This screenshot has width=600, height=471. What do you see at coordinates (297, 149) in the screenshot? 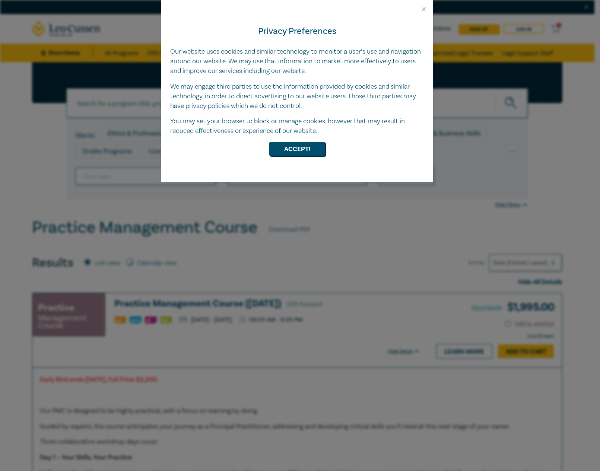
I see `button: Accept!` at bounding box center [297, 149].